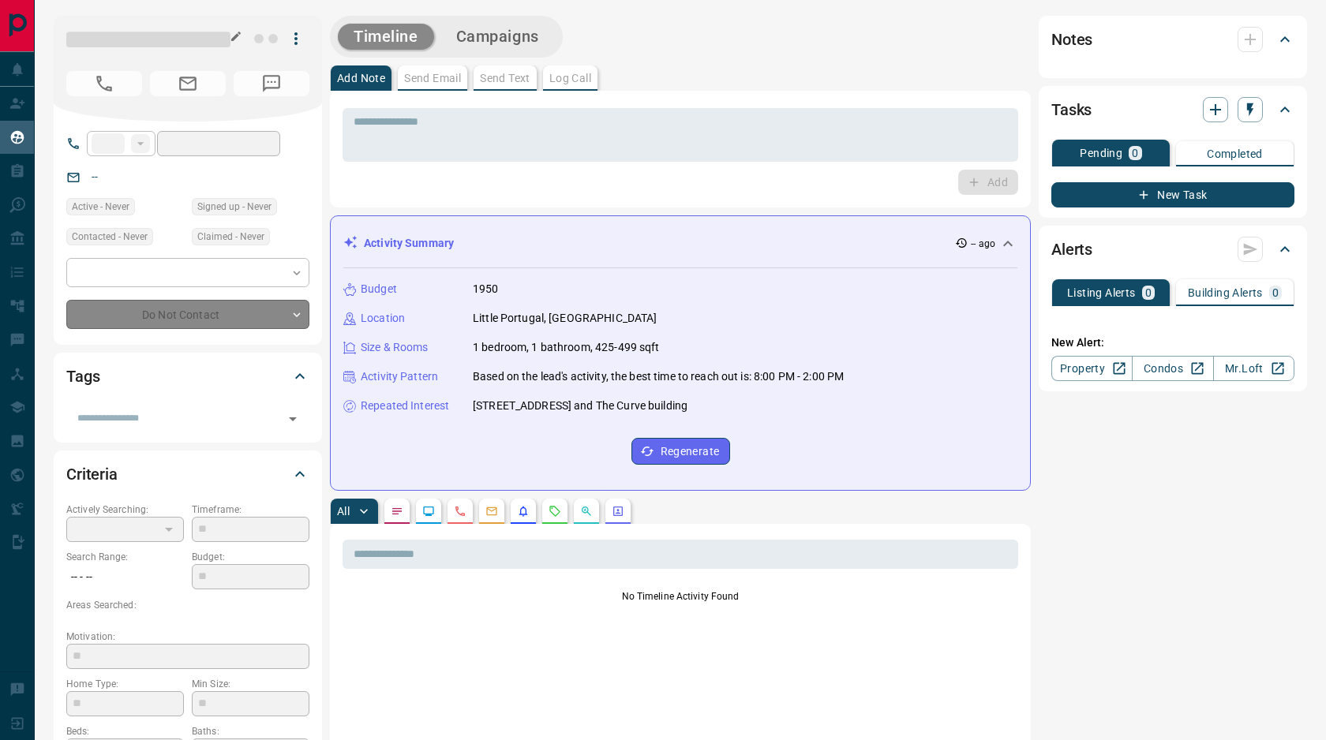 This screenshot has height=740, width=1326. Describe the element at coordinates (395, 347) in the screenshot. I see `p: Size & Rooms` at that location.